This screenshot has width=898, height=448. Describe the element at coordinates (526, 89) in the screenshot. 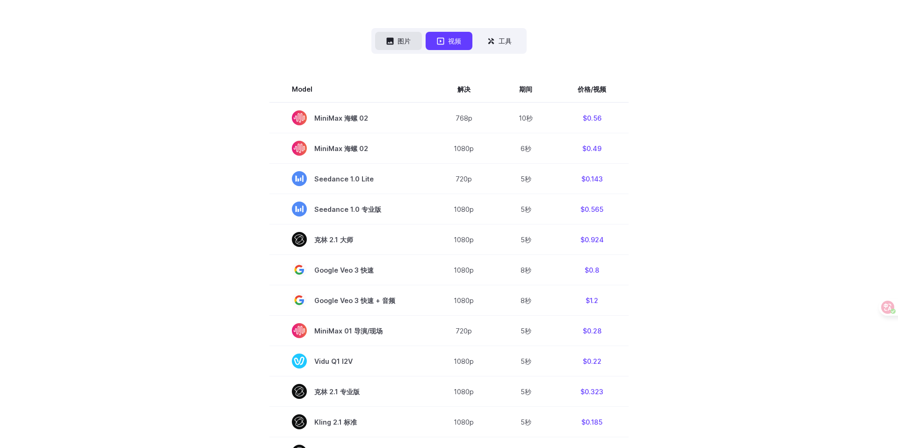

I see `font: 期间` at that location.